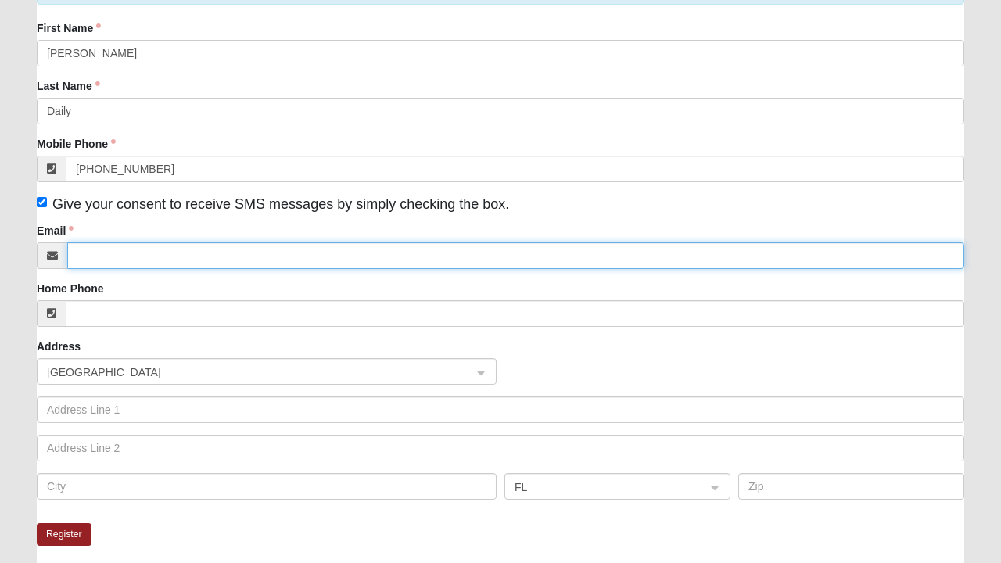 The width and height of the screenshot is (1001, 563). Describe the element at coordinates (70, 289) in the screenshot. I see `label: Home Phone` at that location.